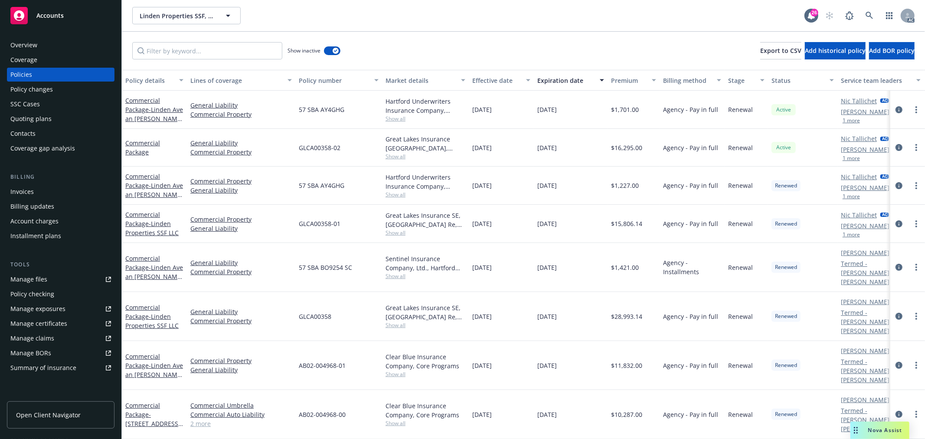 This screenshot has height=439, width=925. I want to click on button: Market details, so click(425, 80).